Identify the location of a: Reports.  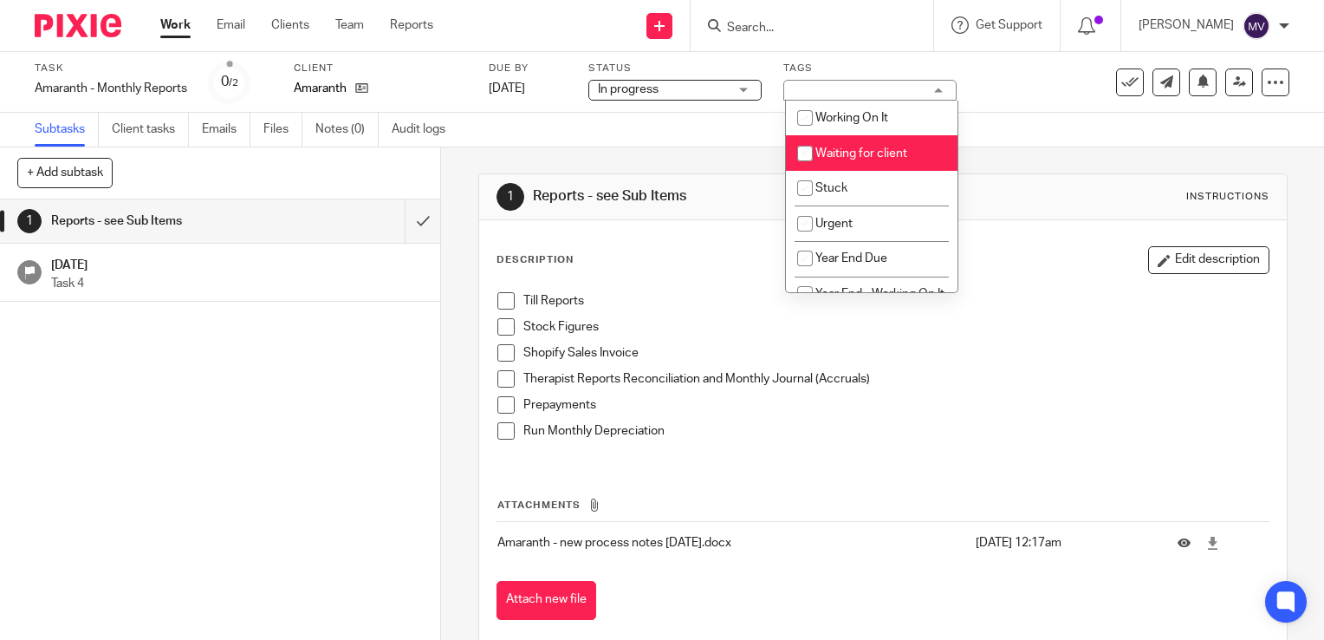
(412, 25).